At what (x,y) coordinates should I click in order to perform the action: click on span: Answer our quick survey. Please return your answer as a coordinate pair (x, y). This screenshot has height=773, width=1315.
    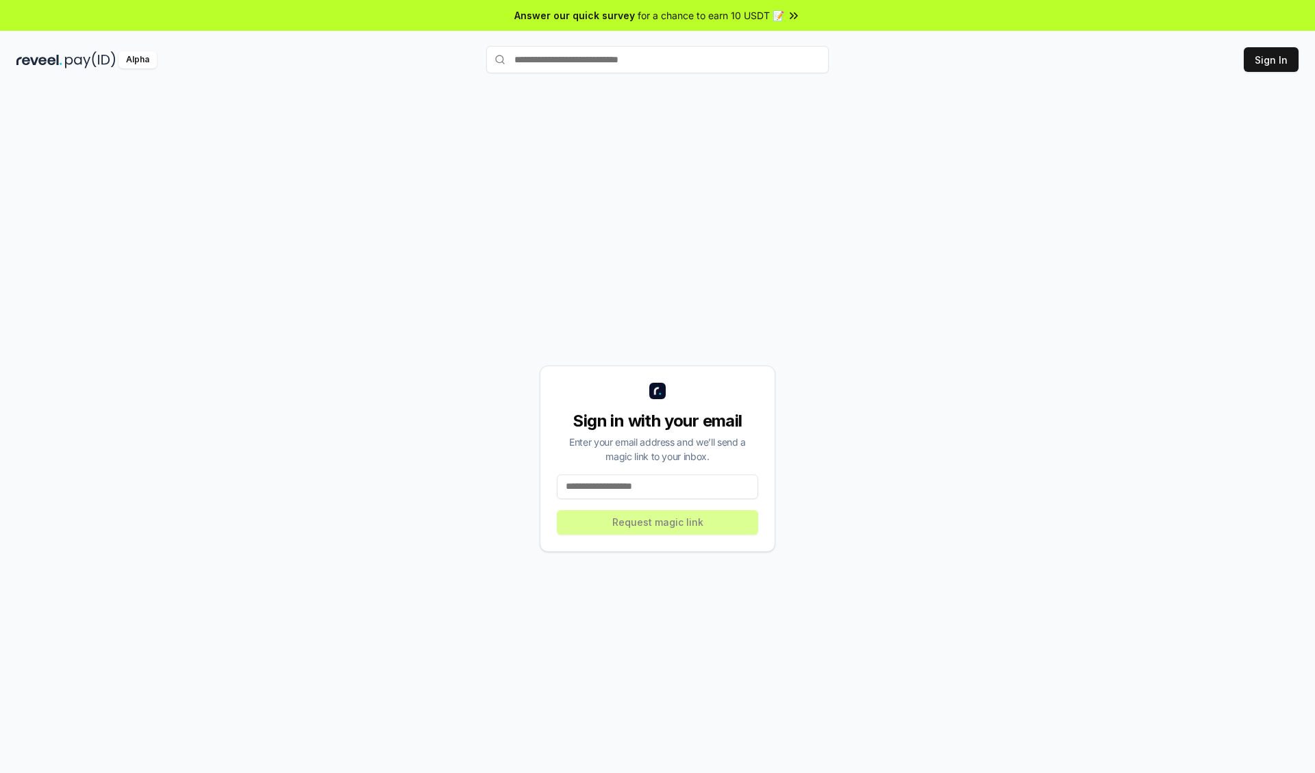
    Looking at the image, I should click on (575, 15).